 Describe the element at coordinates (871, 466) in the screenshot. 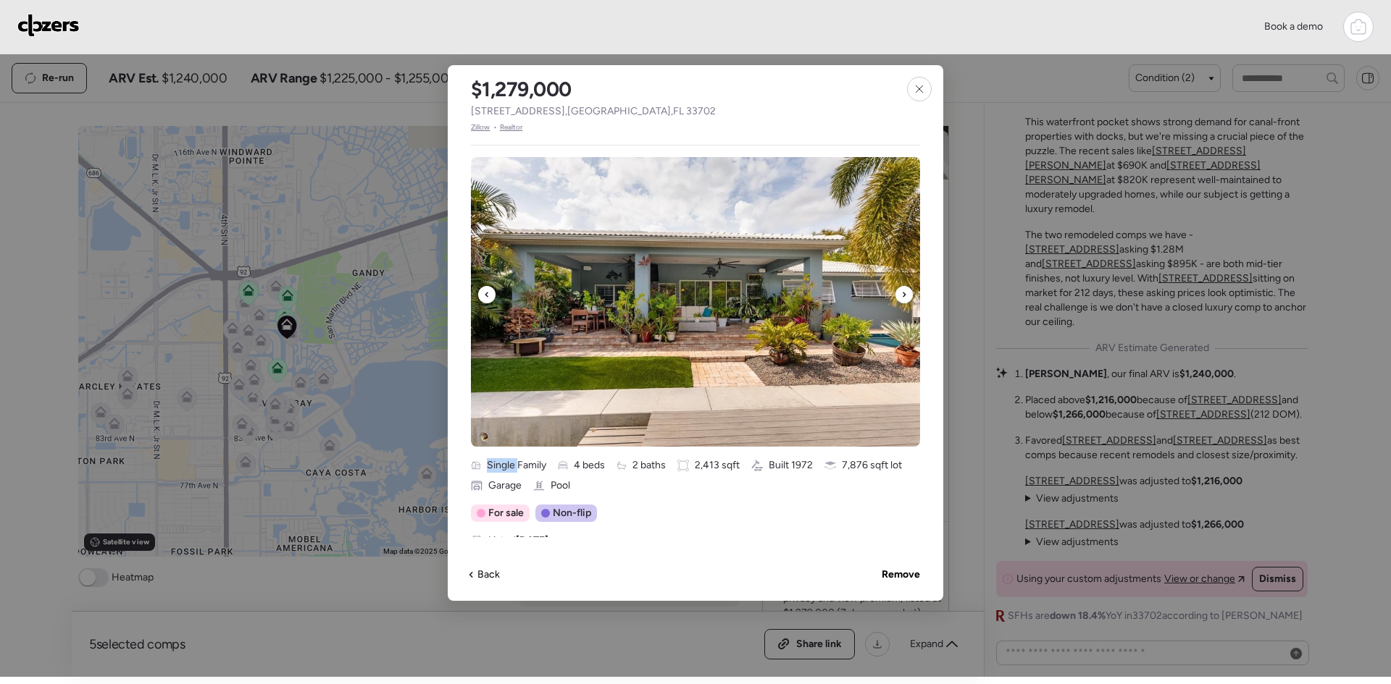

I see `span: 7,876 sqft lot` at that location.